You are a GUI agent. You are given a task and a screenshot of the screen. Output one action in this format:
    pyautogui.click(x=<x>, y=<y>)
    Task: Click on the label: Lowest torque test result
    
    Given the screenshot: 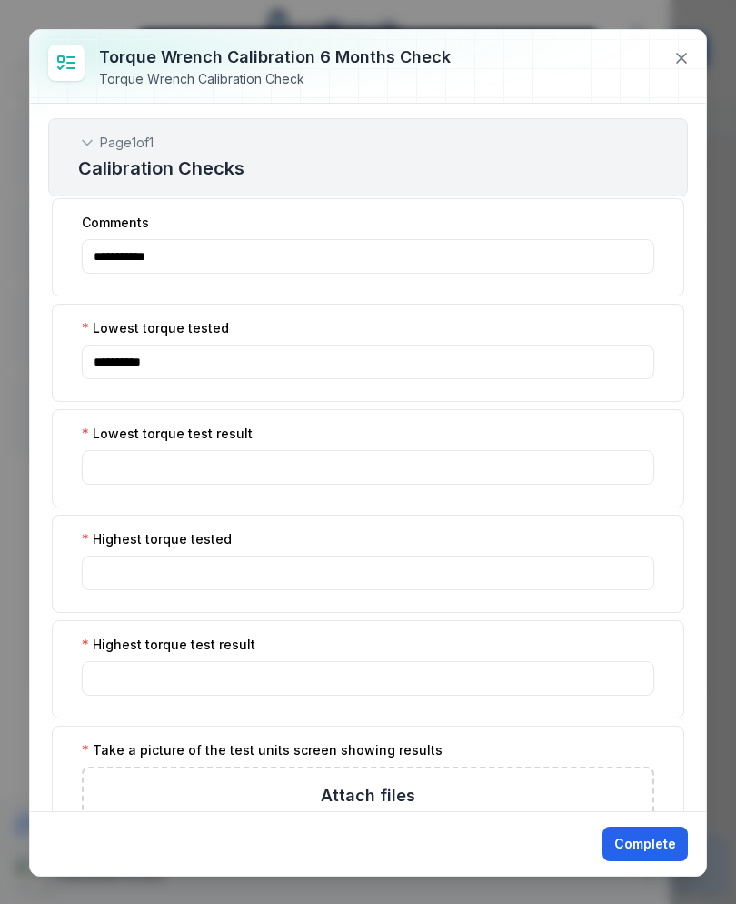 What is the action you would take?
    pyautogui.click(x=167, y=434)
    